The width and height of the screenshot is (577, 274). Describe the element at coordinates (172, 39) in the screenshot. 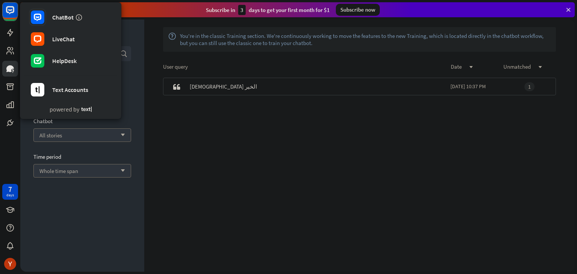

I see `i: help` at that location.